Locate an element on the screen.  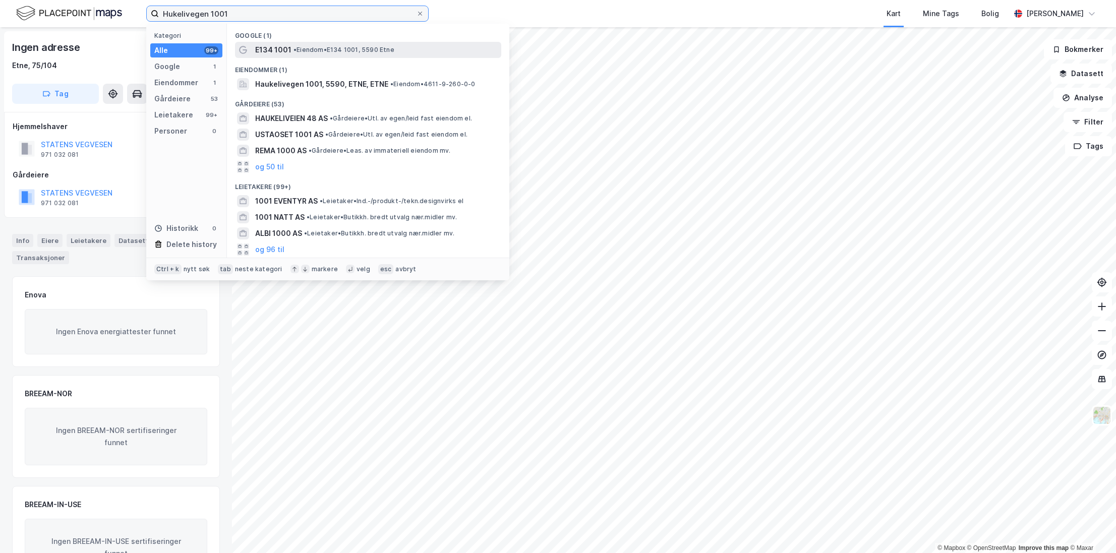
button: Tag is located at coordinates (55, 94).